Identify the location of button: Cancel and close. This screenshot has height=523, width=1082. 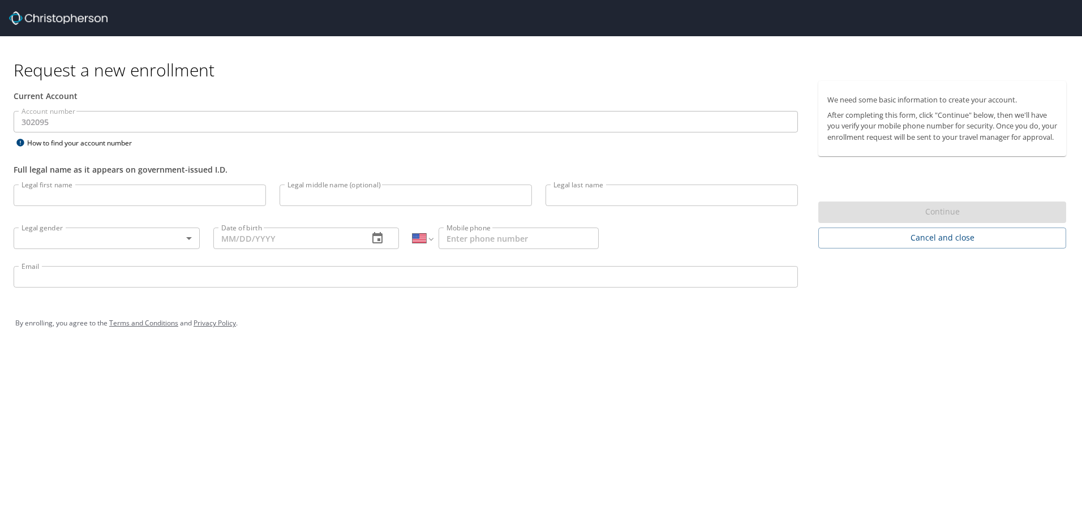
(942, 238).